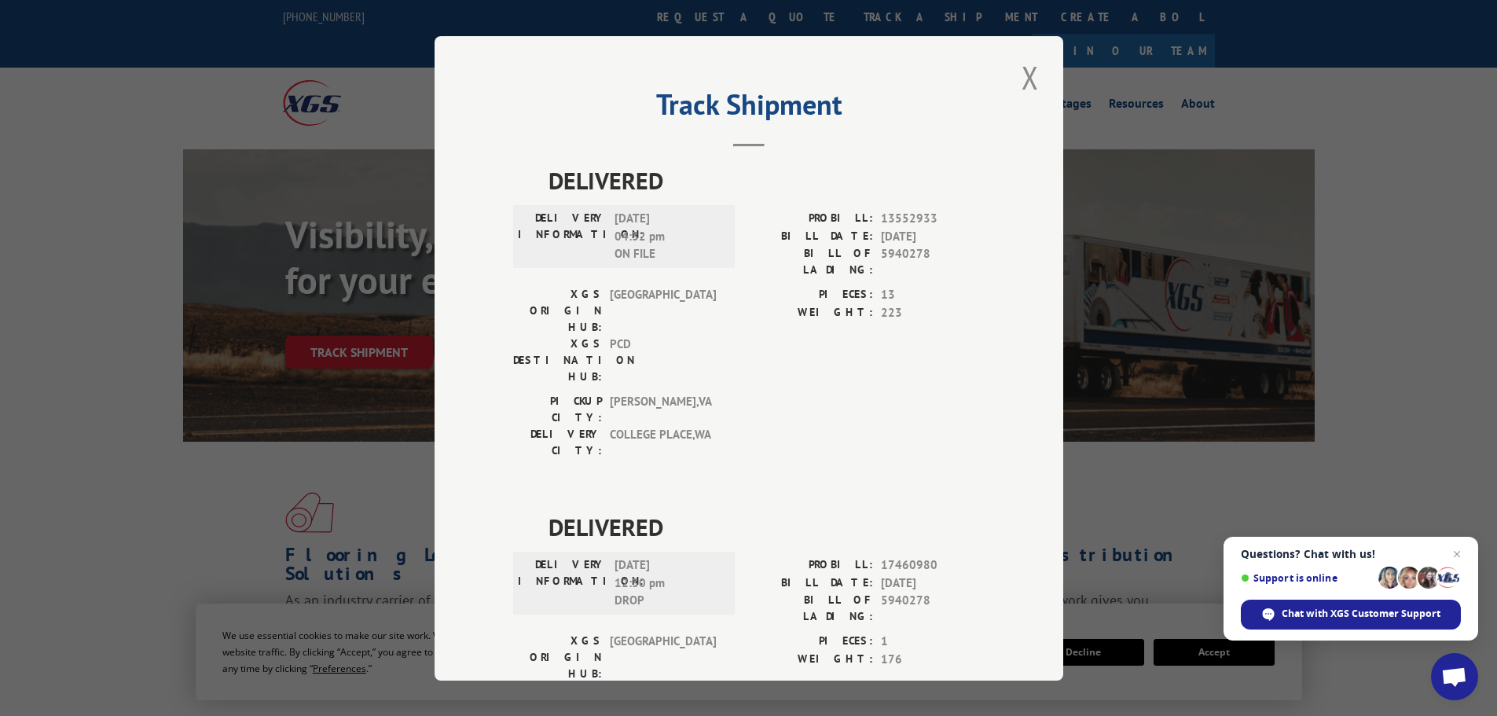 This screenshot has height=716, width=1497. What do you see at coordinates (662, 360) in the screenshot?
I see `span: PCD` at bounding box center [662, 360].